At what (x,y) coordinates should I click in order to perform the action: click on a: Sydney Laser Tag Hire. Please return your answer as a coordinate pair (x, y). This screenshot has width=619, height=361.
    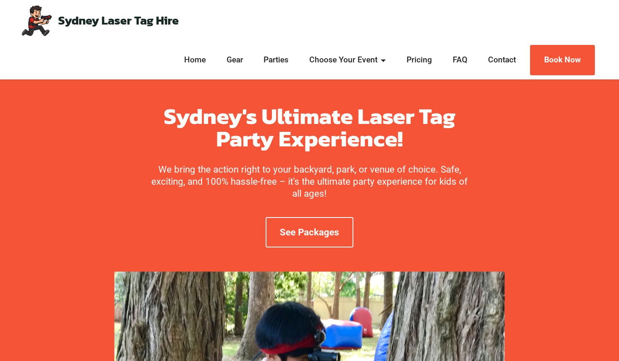
    Looking at the image, I should click on (119, 20).